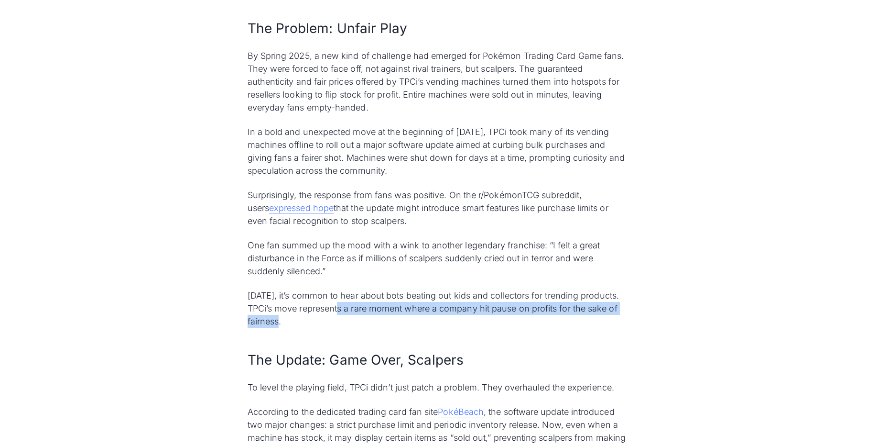 The image size is (877, 446). Describe the element at coordinates (439, 258) in the screenshot. I see `p: One fan summed up the mood with a wink to another legendary franchise: “I felt a great disturbanc...` at that location.